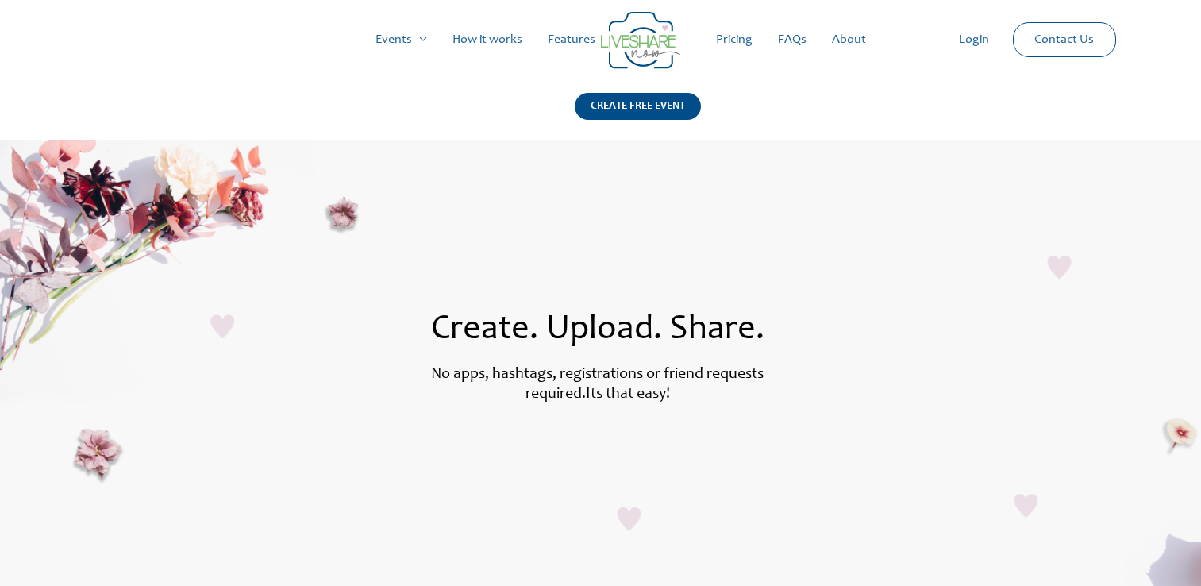 The image size is (1201, 586). Describe the element at coordinates (641, 40) in the screenshot. I see `img: Group 14 | Live Photo Slideshow for Events | Create Free Events Album for Any Occasion` at that location.